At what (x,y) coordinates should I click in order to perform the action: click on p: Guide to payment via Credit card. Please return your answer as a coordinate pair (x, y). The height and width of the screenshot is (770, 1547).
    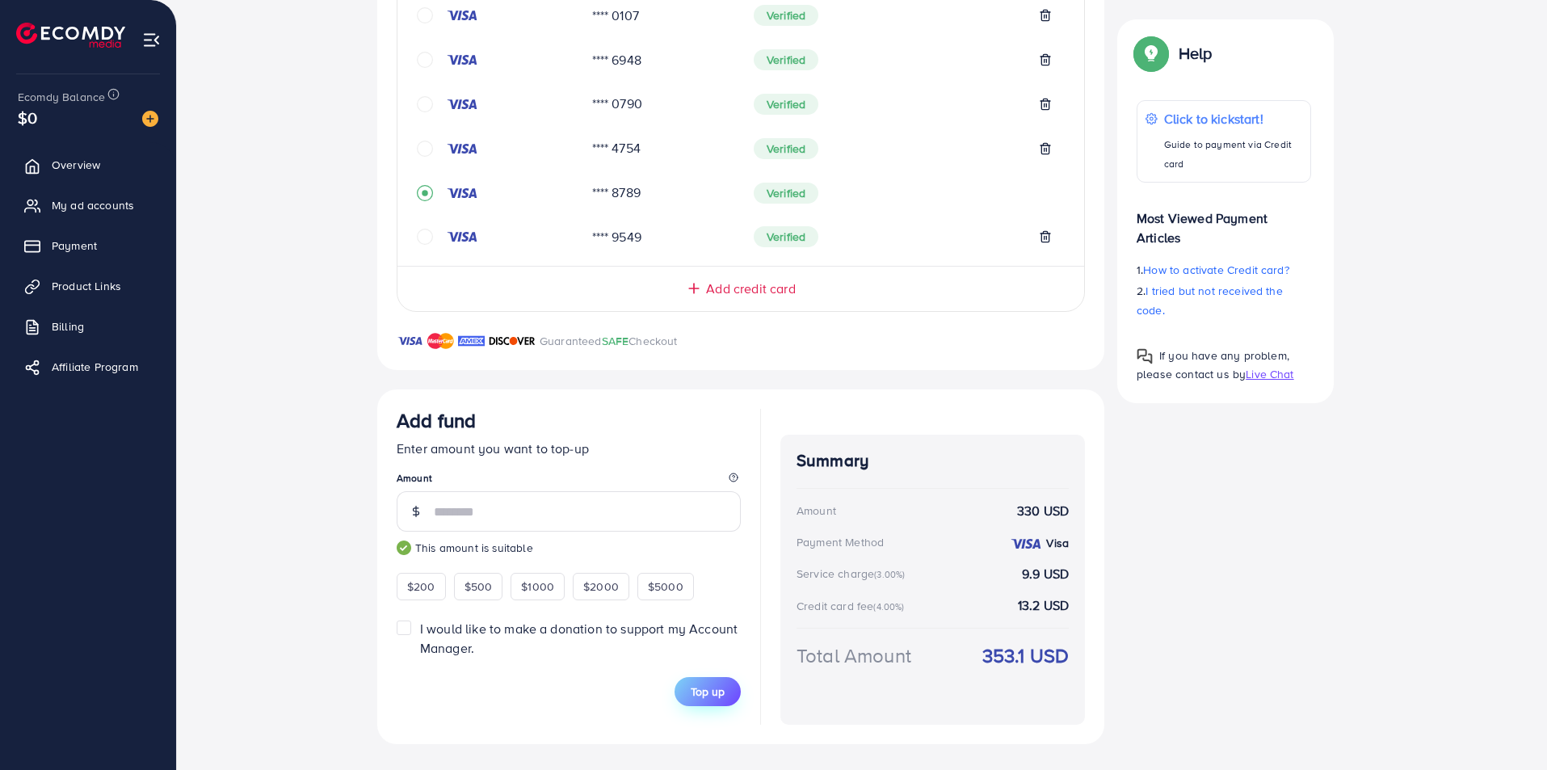
    Looking at the image, I should click on (1233, 154).